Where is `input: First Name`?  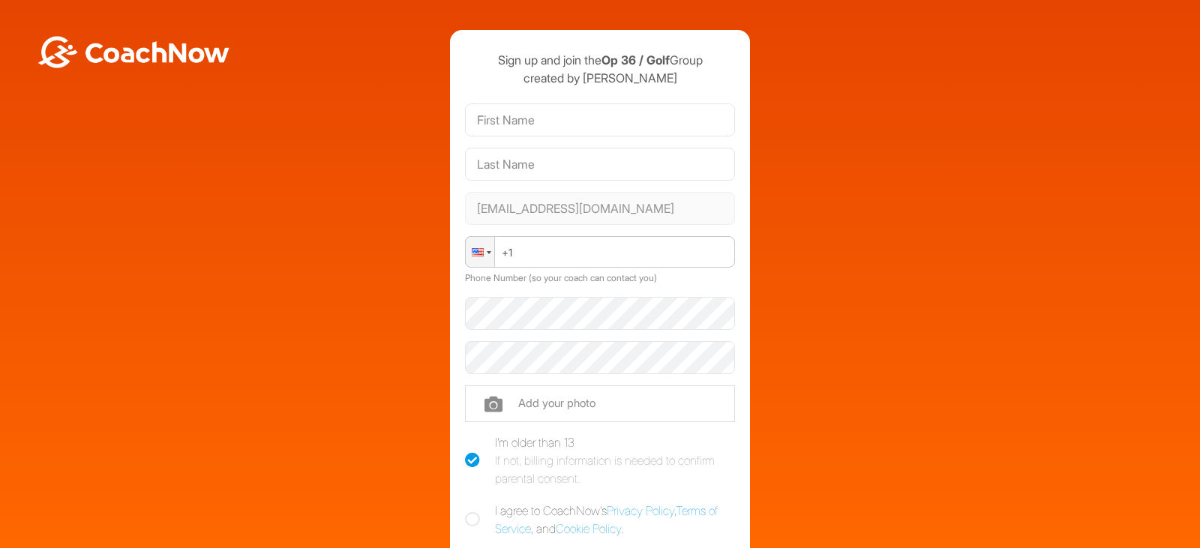 input: First Name is located at coordinates (600, 120).